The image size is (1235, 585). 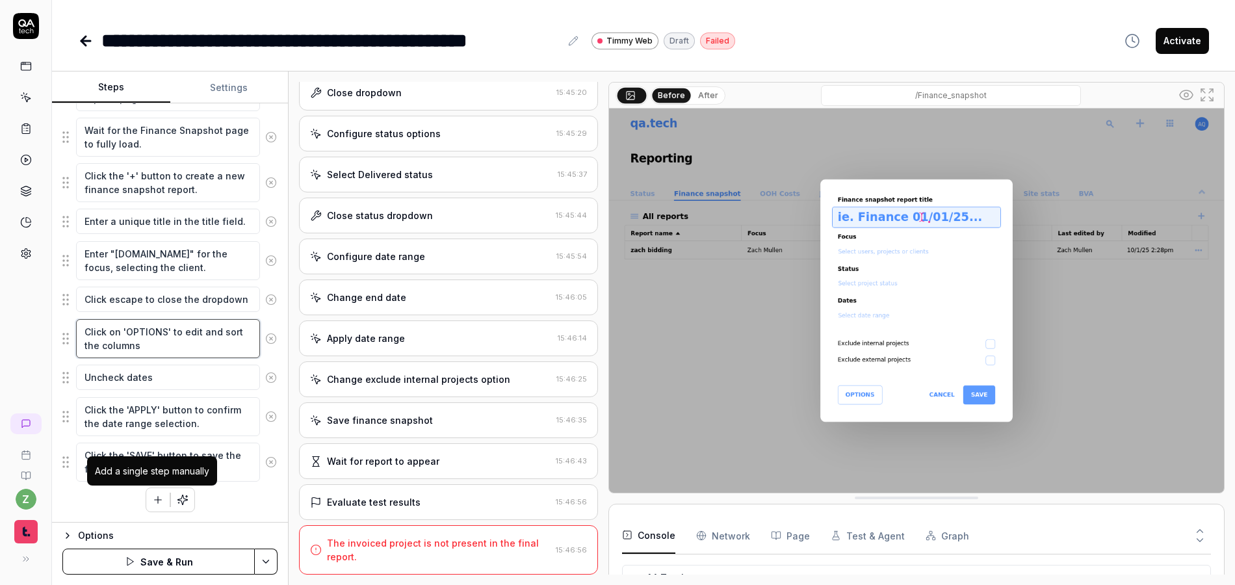 I want to click on button: z, so click(x=26, y=499).